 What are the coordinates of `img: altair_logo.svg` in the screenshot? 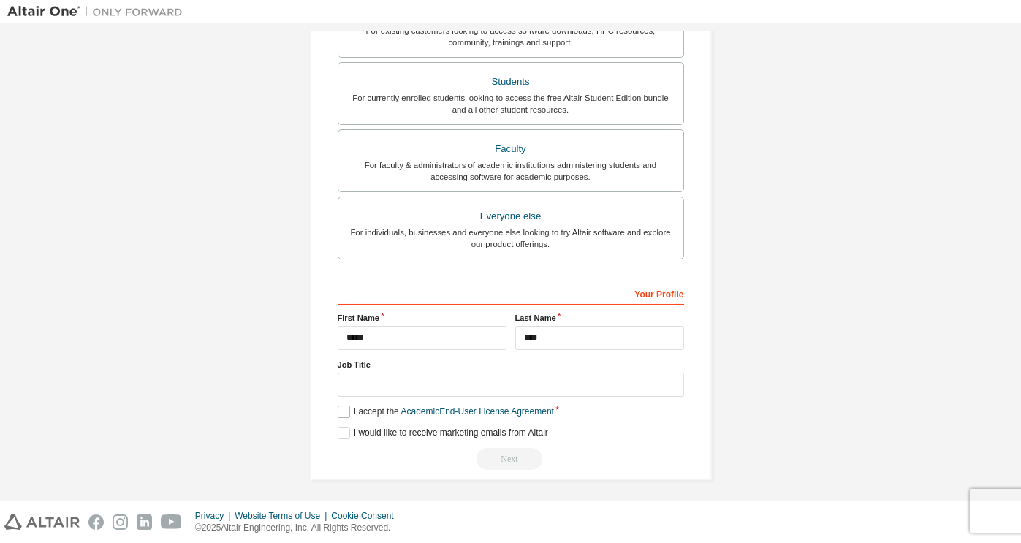 It's located at (42, 522).